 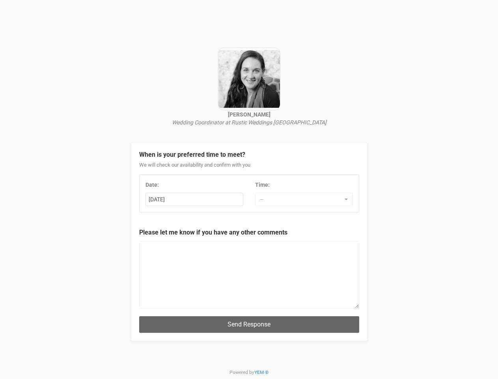 I want to click on legend: Please let me know if you have any other comments, so click(x=249, y=232).